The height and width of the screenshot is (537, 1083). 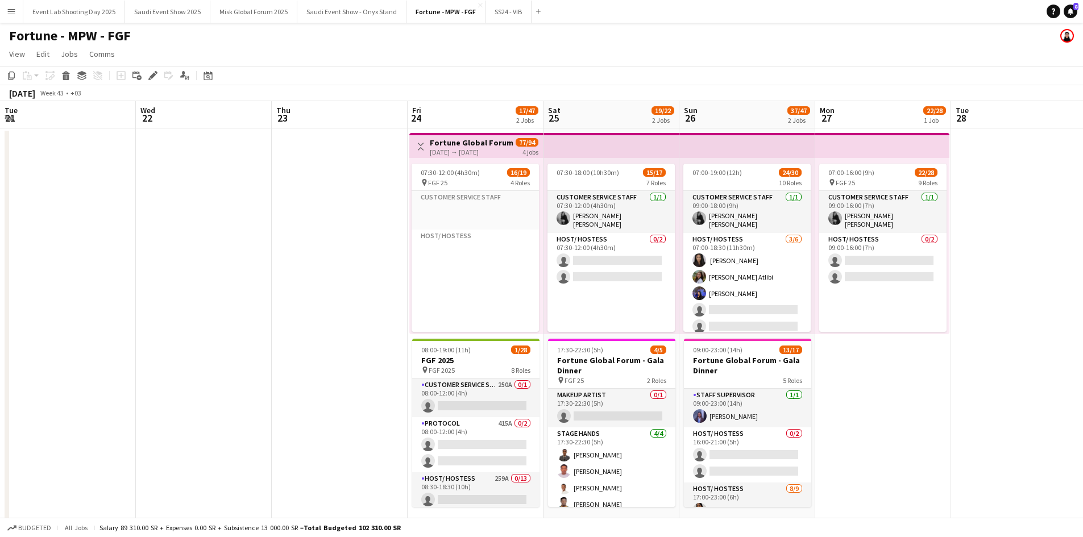 I want to click on app-card-role: Customer Service Staff250A0/108:00-12:00 (4h), so click(x=476, y=398).